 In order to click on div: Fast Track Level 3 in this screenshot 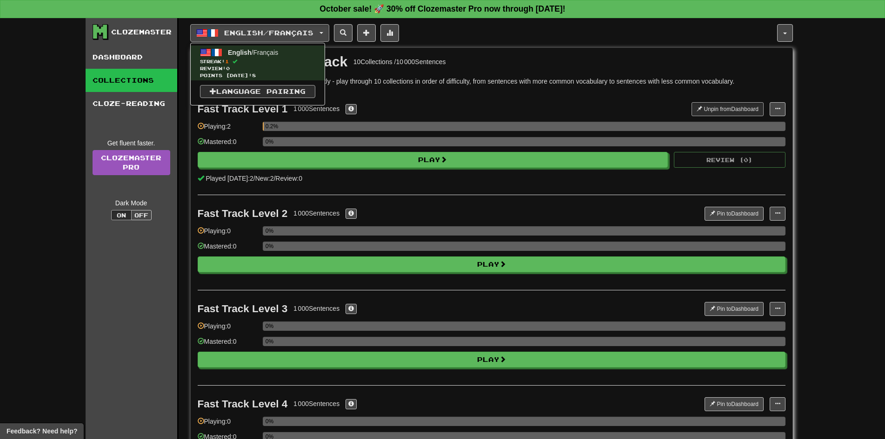, I will do `click(243, 309)`.